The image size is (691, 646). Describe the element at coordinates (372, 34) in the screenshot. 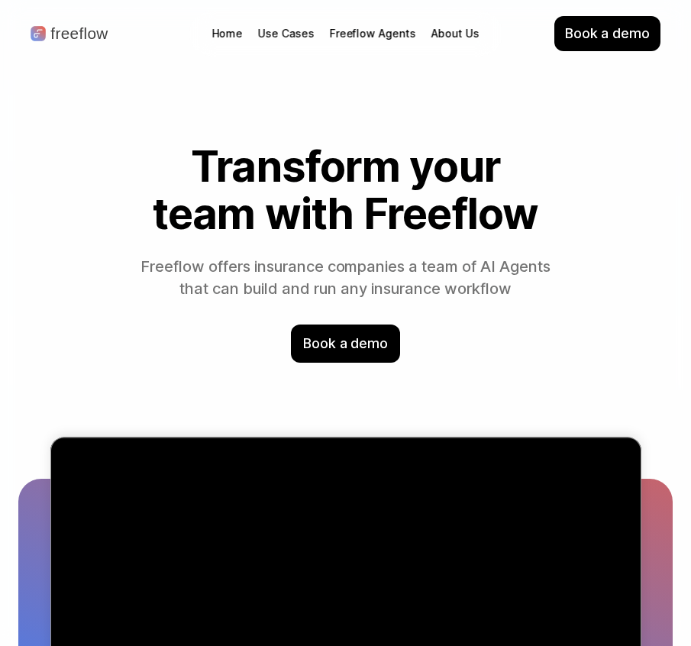

I see `p: Freeflow Agents` at that location.